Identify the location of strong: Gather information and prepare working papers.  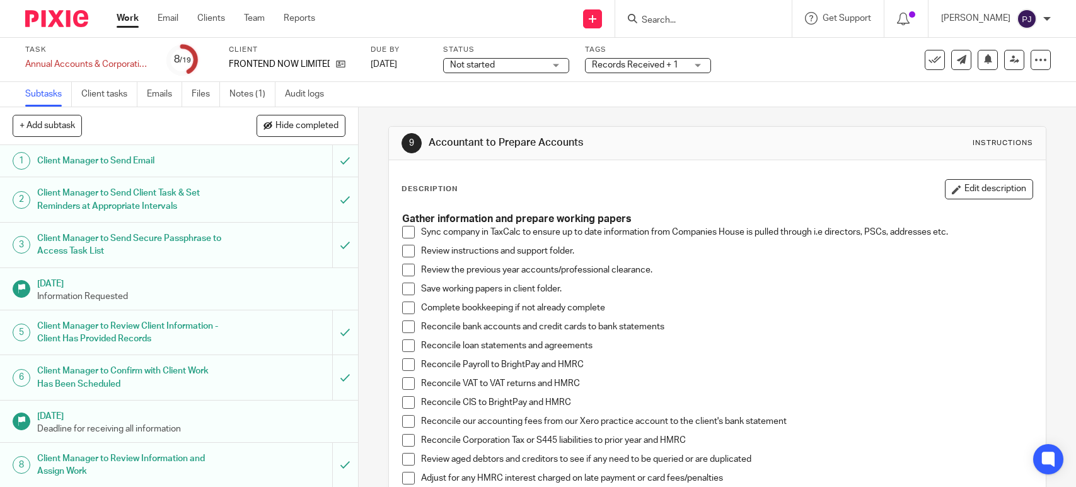
(517, 219).